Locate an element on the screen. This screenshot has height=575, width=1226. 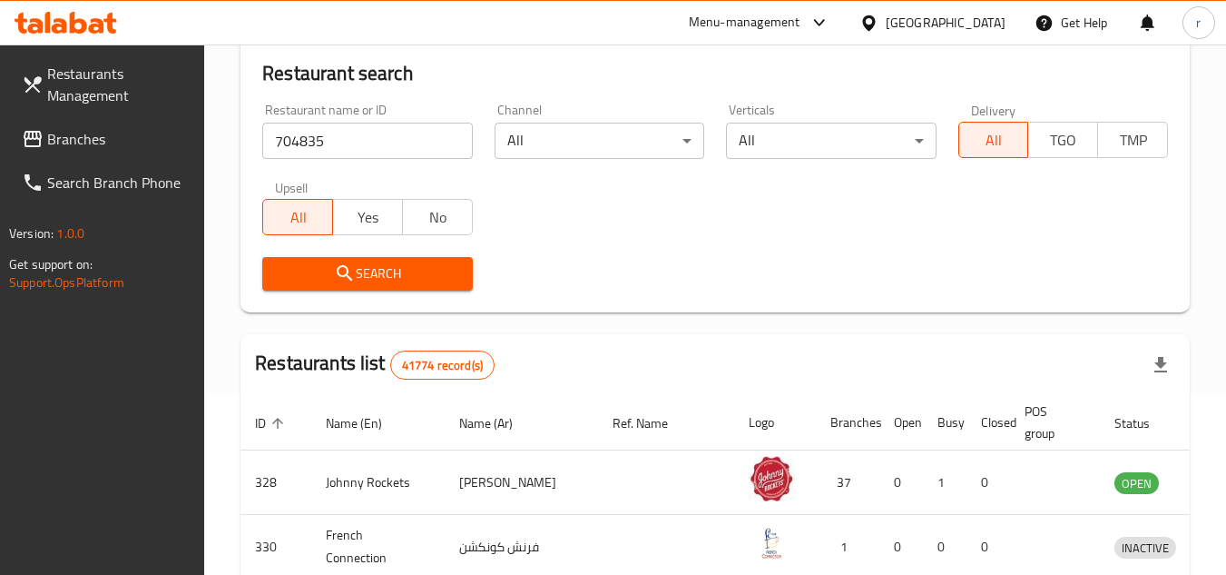
span: TGO is located at coordinates (1063, 140).